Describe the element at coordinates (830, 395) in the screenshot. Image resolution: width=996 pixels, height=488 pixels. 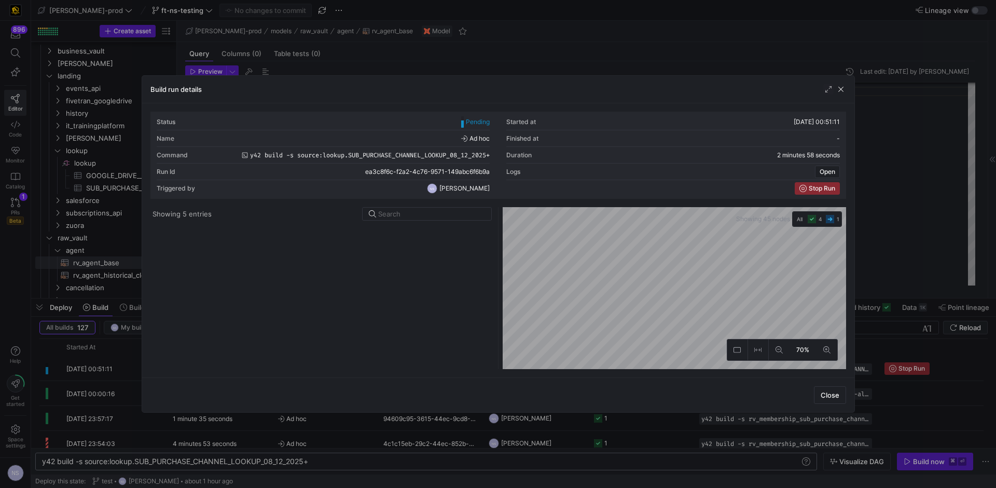
I see `span: Close` at that location.